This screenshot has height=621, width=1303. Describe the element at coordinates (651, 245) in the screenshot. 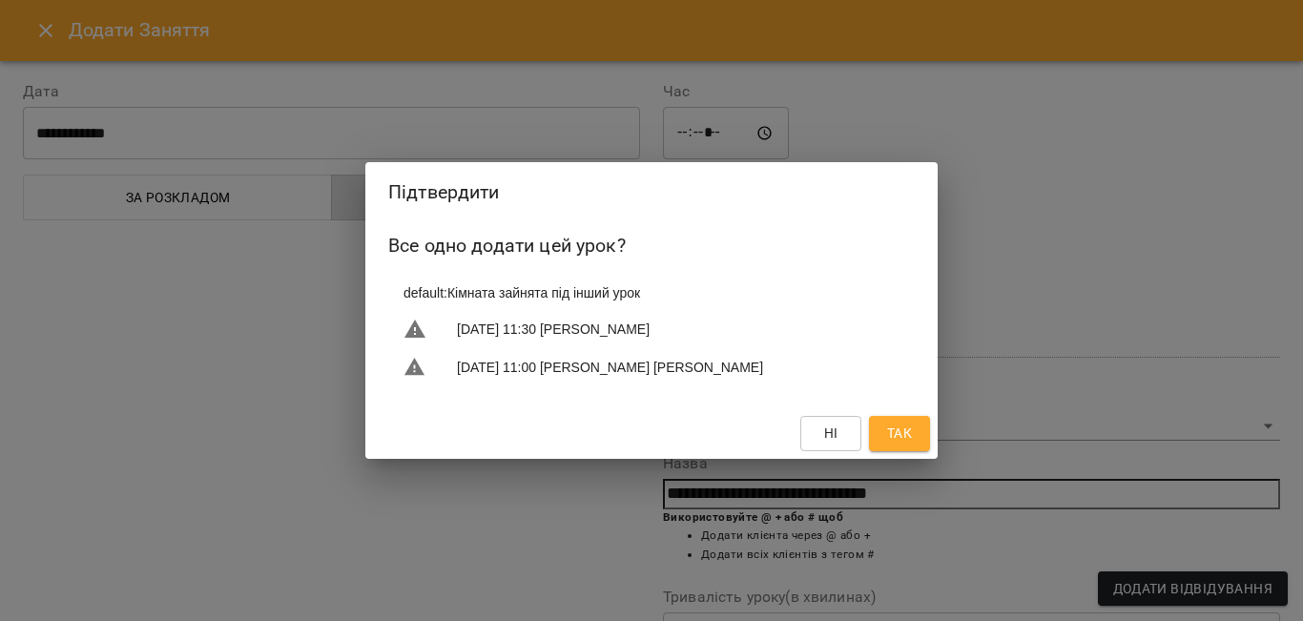

I see `h6: Все одно додати цей урок?` at that location.